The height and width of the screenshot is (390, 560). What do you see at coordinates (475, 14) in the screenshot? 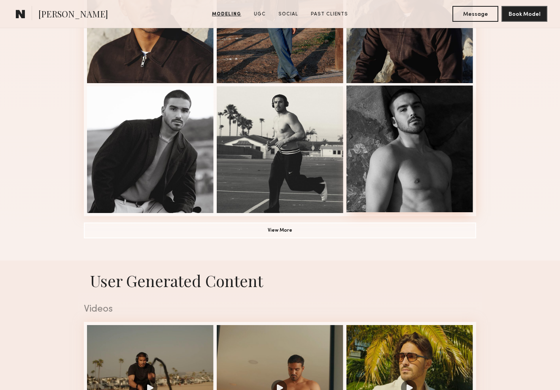
I see `button: Message` at bounding box center [475, 14].